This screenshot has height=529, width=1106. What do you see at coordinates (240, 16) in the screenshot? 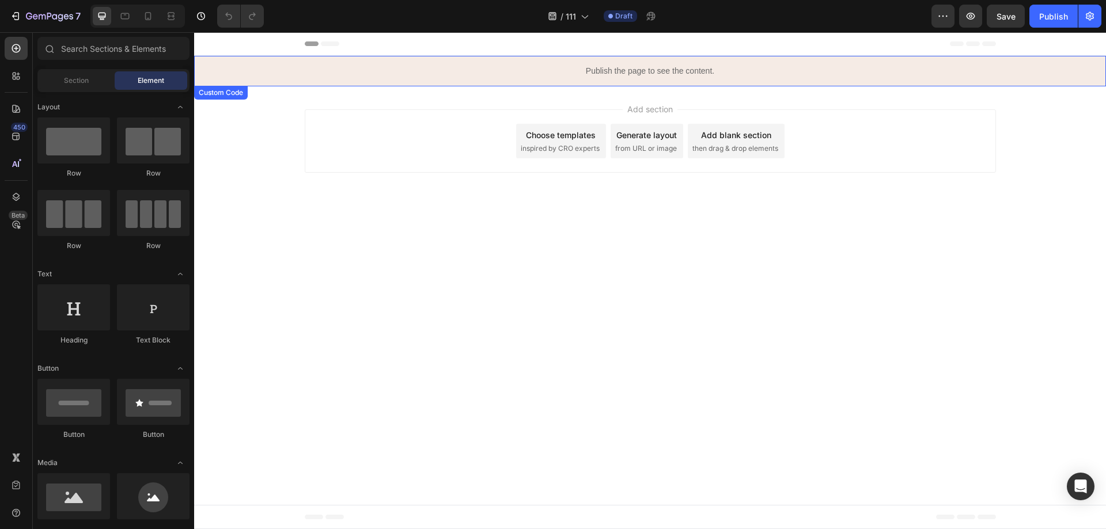
I see `div: Undo/Redo` at bounding box center [240, 16].